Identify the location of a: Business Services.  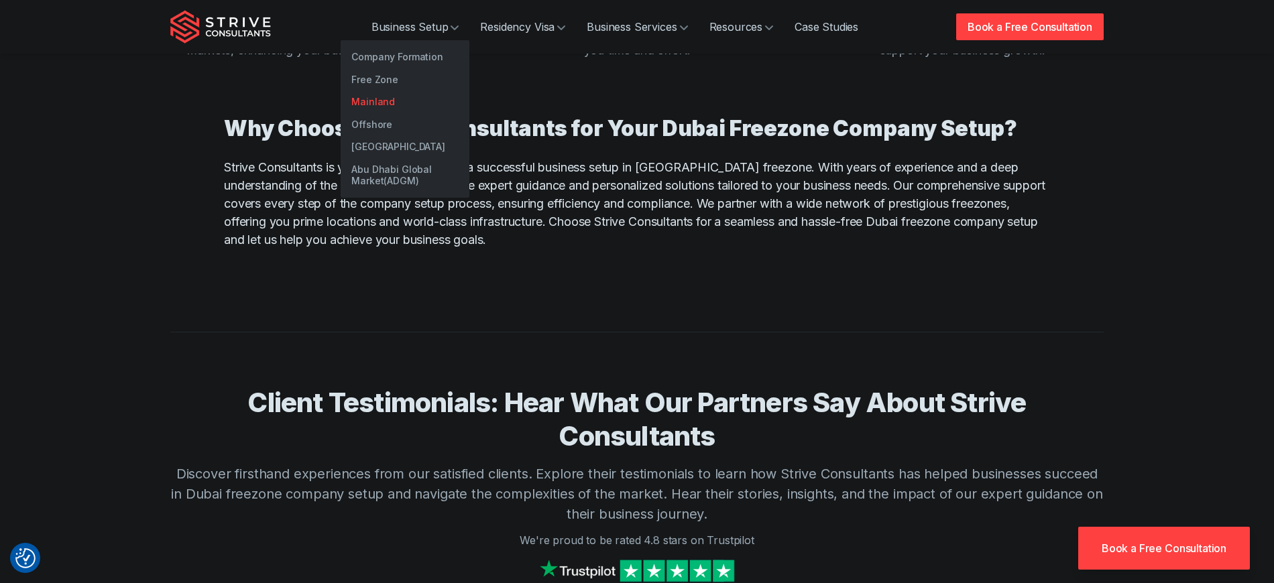
(637, 27).